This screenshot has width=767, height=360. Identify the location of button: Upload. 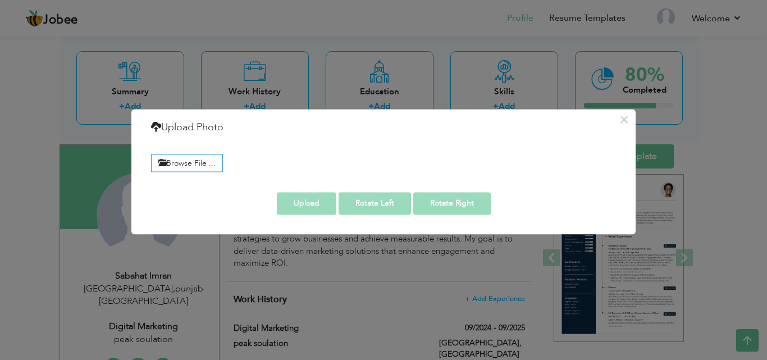
(307, 203).